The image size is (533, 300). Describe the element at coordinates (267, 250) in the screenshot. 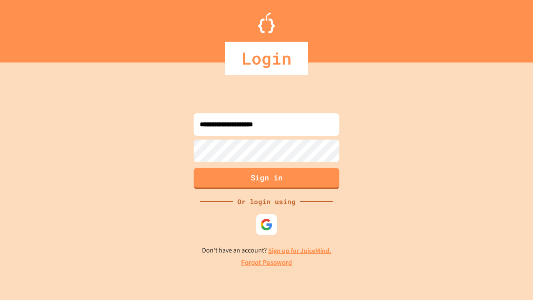

I see `p: Don't have an account?` at that location.